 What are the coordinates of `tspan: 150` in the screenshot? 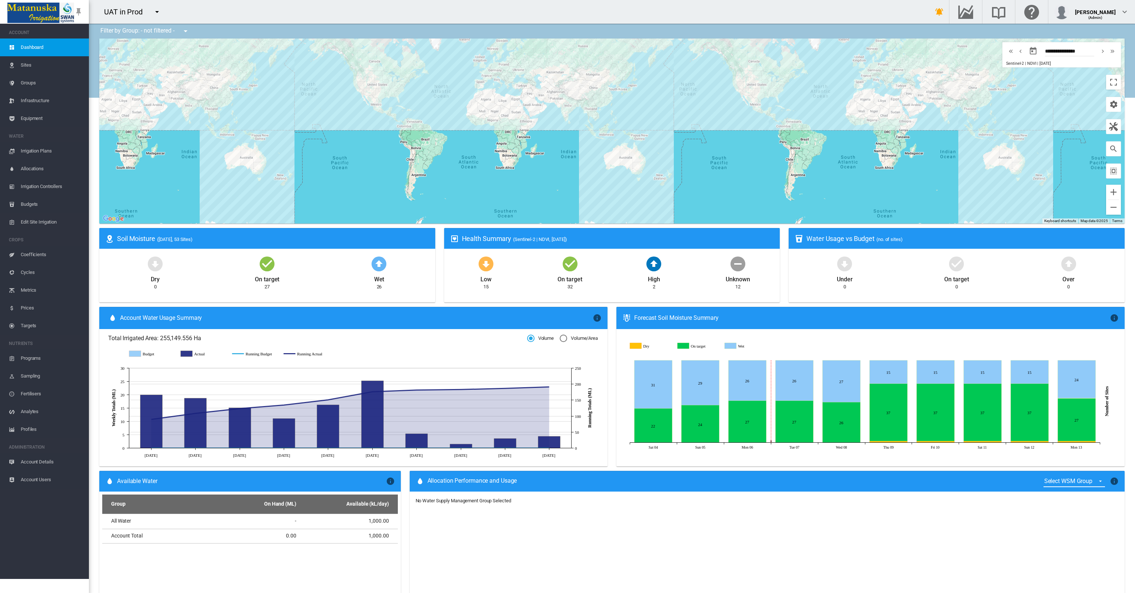 It's located at (578, 400).